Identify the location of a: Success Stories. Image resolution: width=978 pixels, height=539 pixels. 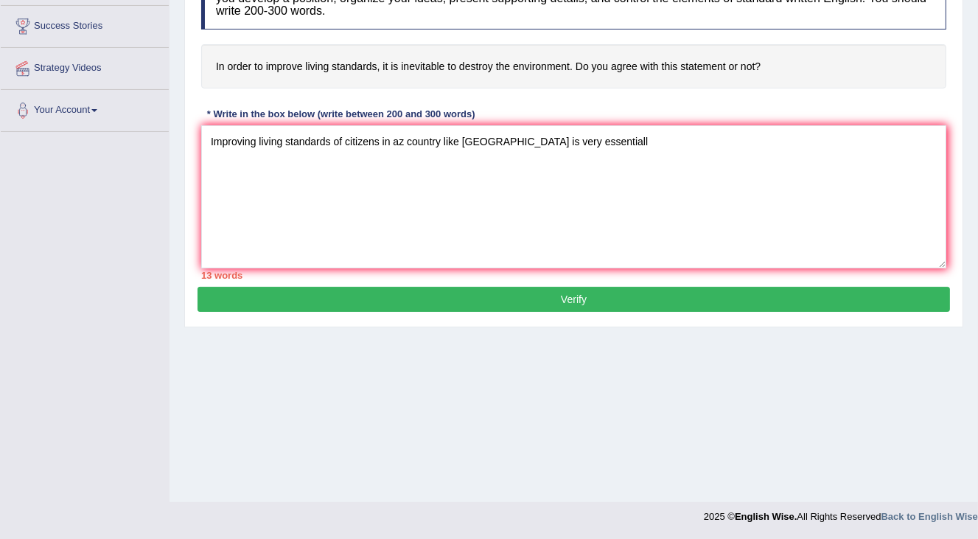
(85, 24).